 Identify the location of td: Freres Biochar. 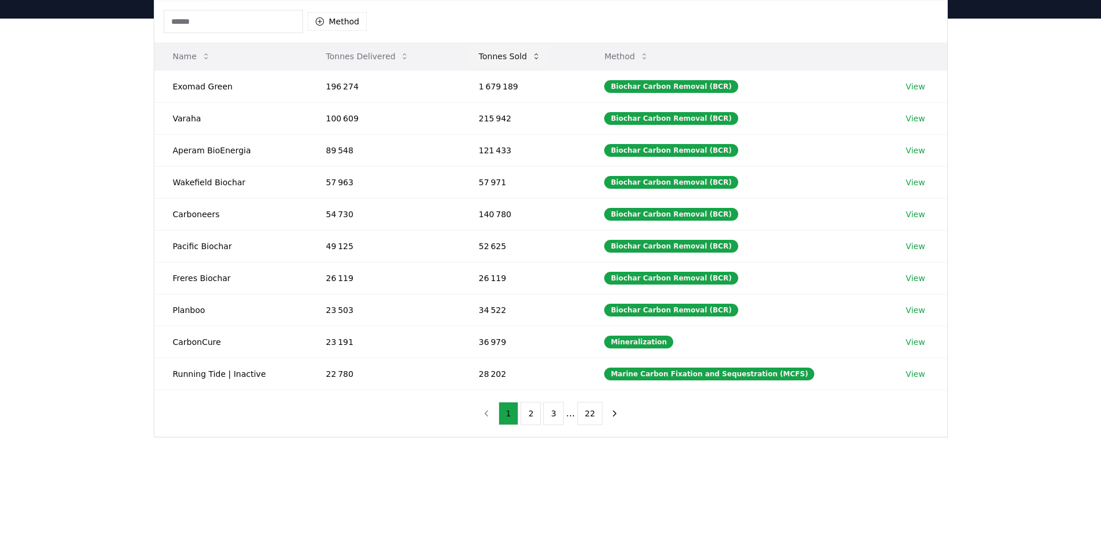
(231, 278).